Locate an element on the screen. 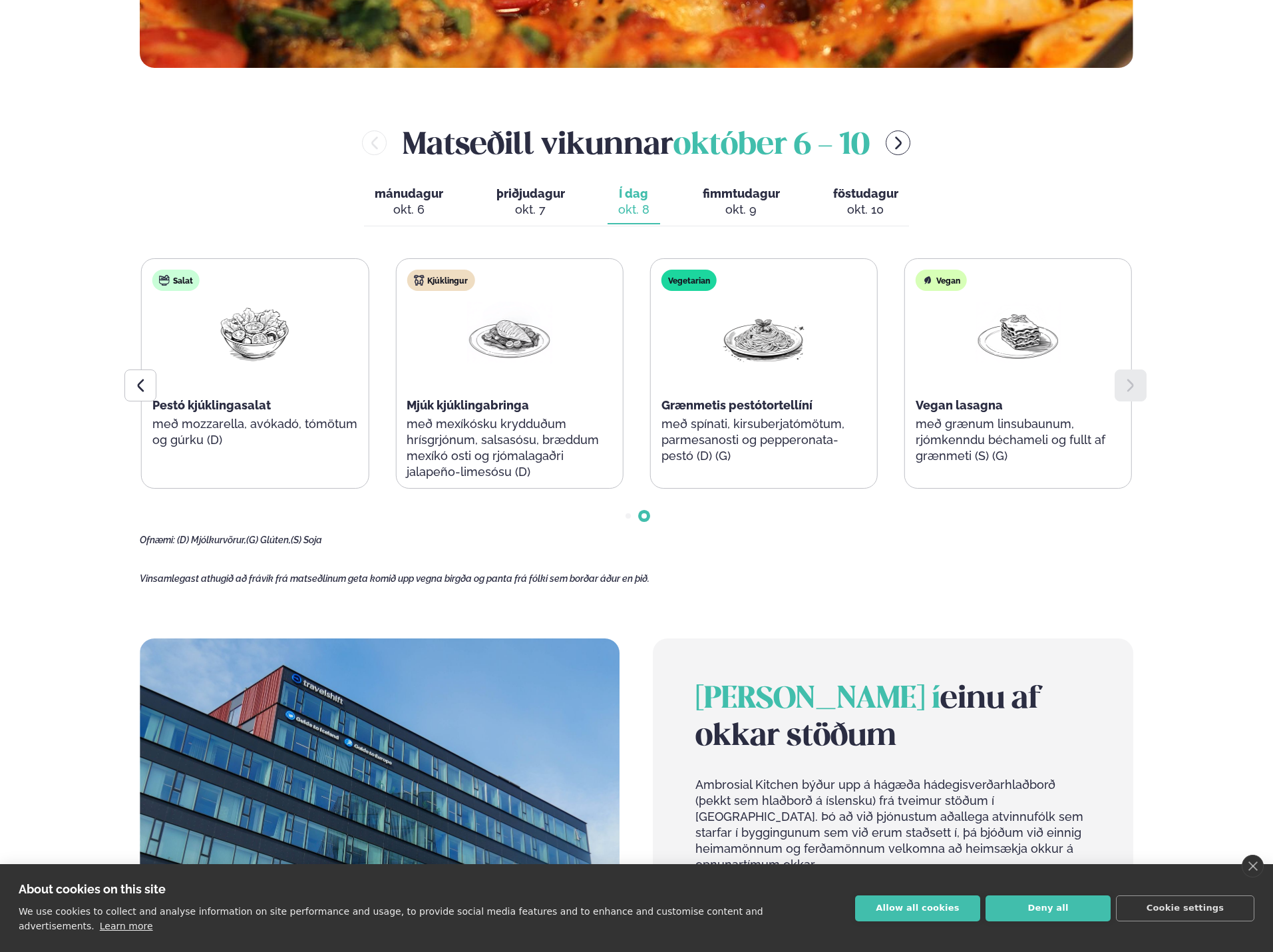 This screenshot has height=952, width=1273. img: chicken.svg is located at coordinates (419, 280).